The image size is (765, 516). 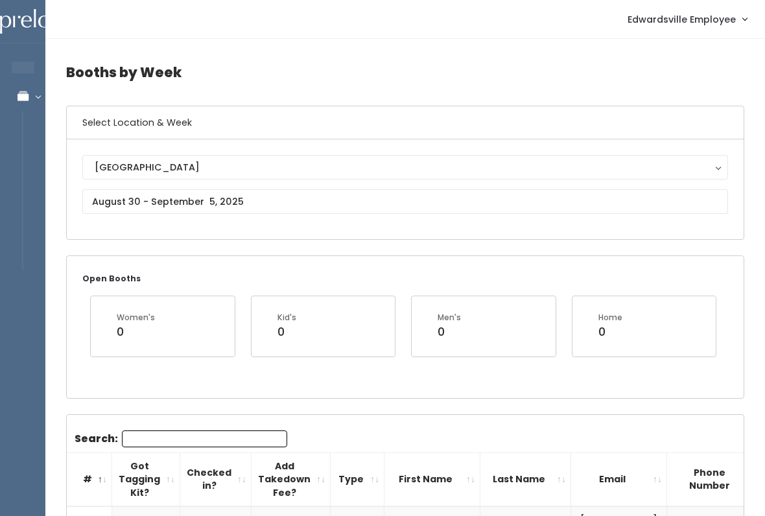 I want to click on th: Last Name: activate to sort column ascending, so click(x=526, y=479).